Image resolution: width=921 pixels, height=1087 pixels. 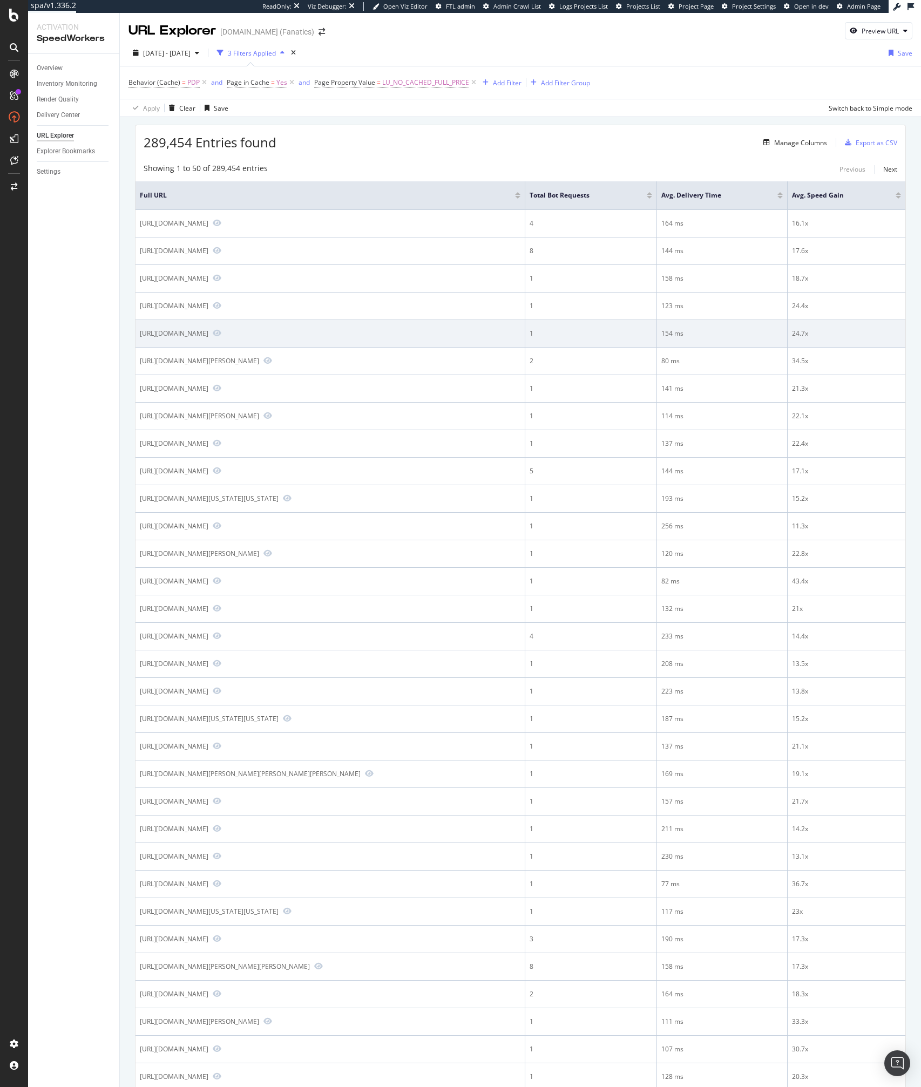 I want to click on a: Preview https://www.mlbshop.com/san-francisco-giants/mens-san-francisco-giants-new-era-gray-2022-..., so click(x=217, y=636).